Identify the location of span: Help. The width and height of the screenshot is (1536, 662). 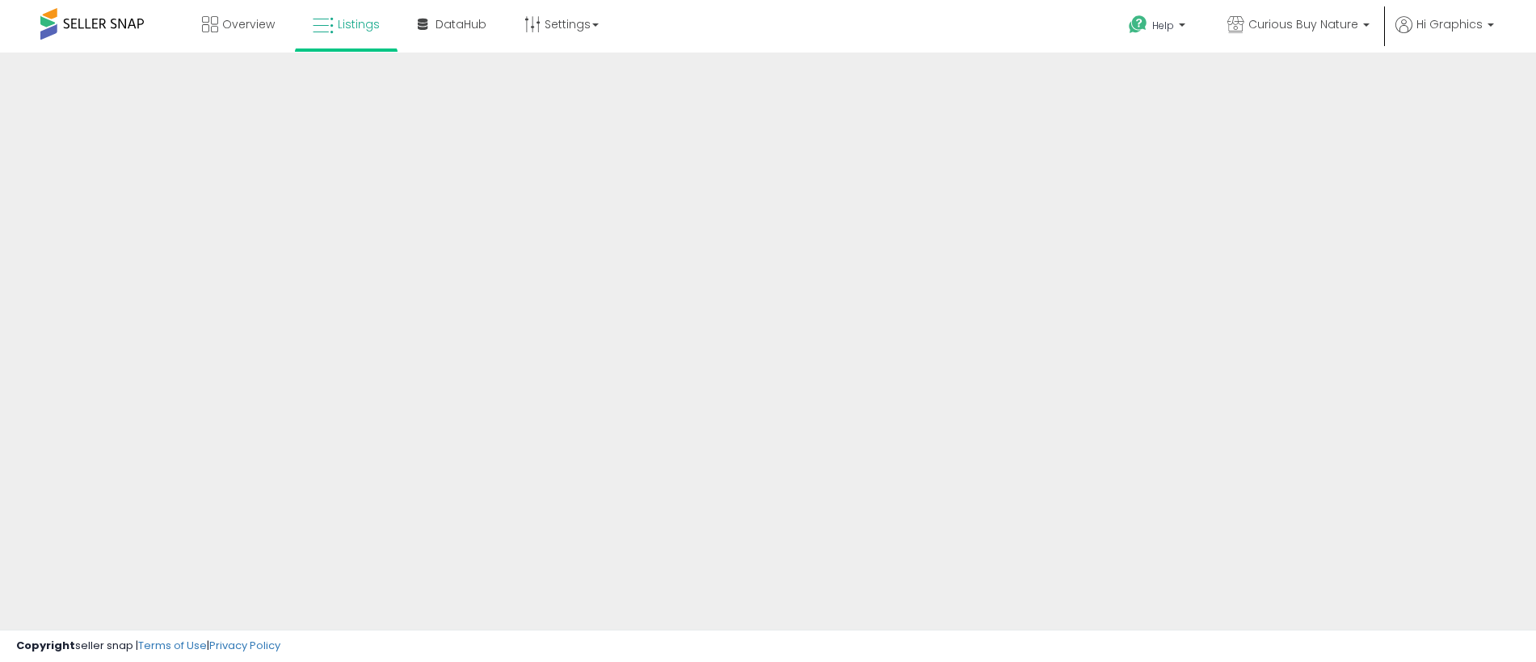
(1163, 25).